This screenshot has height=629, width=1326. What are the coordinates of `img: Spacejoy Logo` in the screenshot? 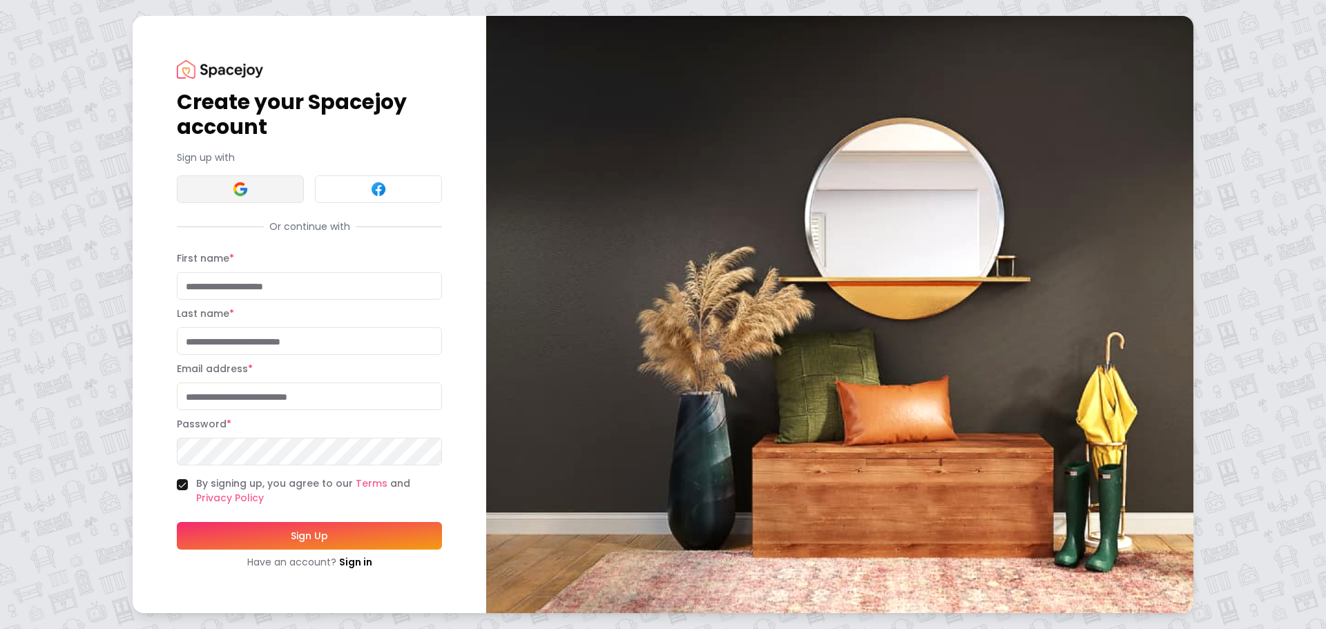 It's located at (220, 69).